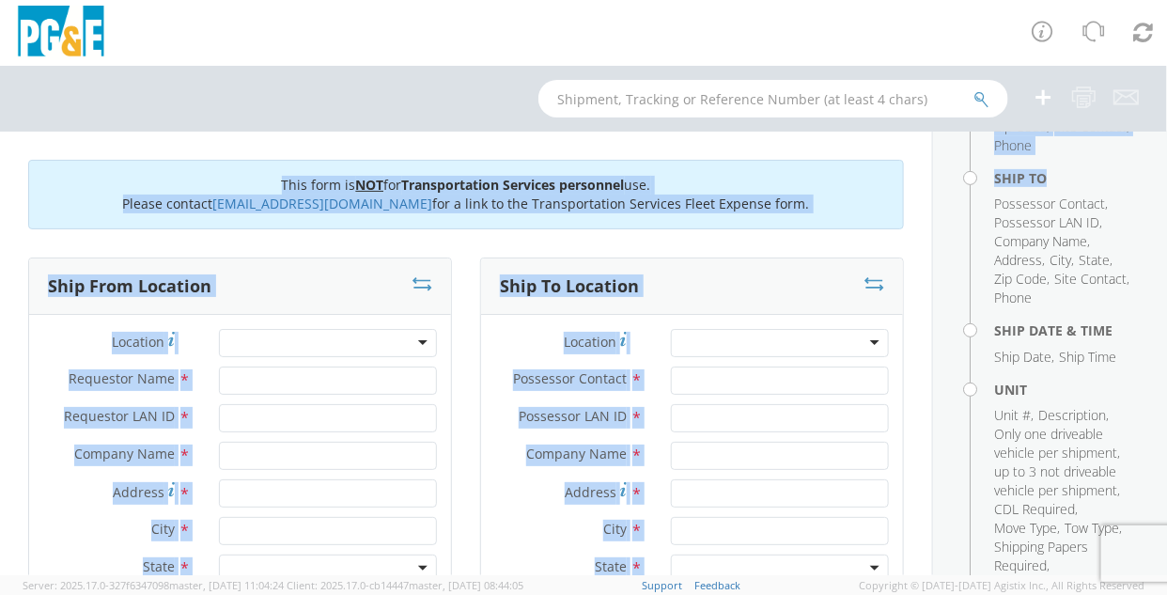 The image size is (1167, 595). Describe the element at coordinates (370, 184) in the screenshot. I see `u: NOT` at that location.